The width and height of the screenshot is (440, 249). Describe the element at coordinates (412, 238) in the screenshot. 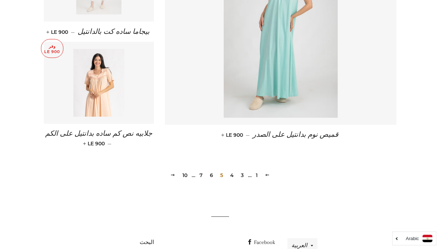

I see `i: Arabic` at that location.